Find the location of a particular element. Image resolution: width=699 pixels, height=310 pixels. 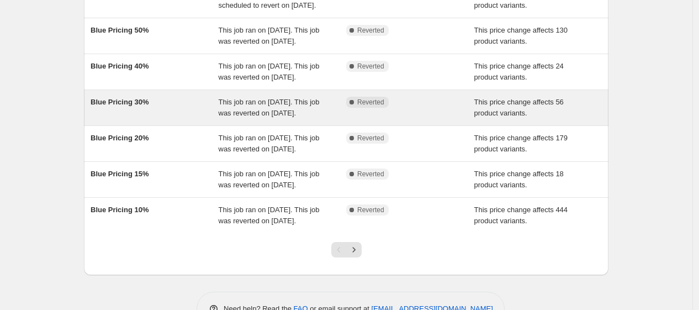

span: This price change affects 444 product variants. is located at coordinates (521, 215).